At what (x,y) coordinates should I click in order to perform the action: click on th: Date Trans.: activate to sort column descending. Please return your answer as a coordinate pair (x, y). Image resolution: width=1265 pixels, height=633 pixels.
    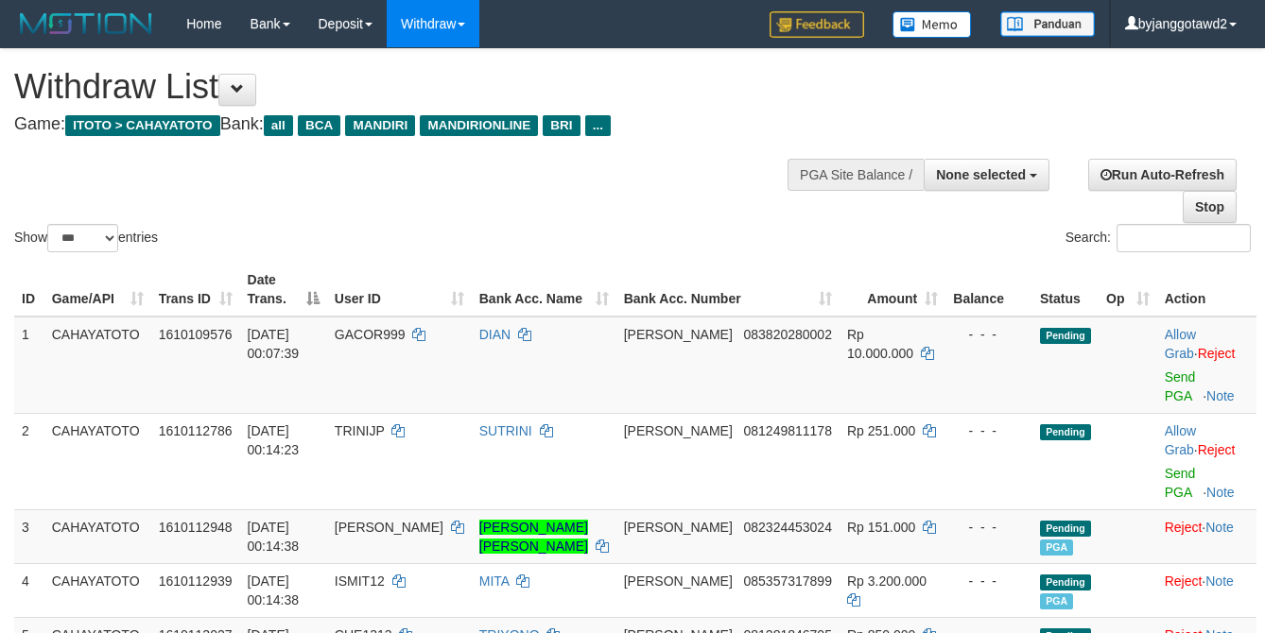
    Looking at the image, I should click on (284, 289).